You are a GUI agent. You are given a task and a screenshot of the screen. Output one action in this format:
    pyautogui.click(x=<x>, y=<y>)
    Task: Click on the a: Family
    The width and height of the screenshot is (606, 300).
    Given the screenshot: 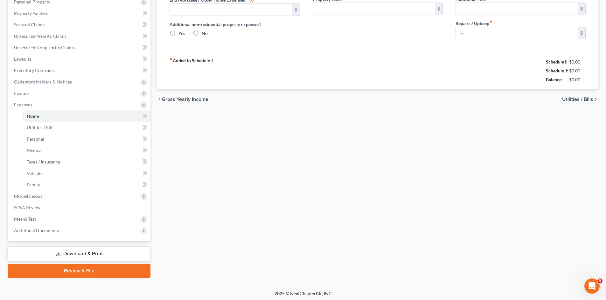 What is the action you would take?
    pyautogui.click(x=86, y=185)
    